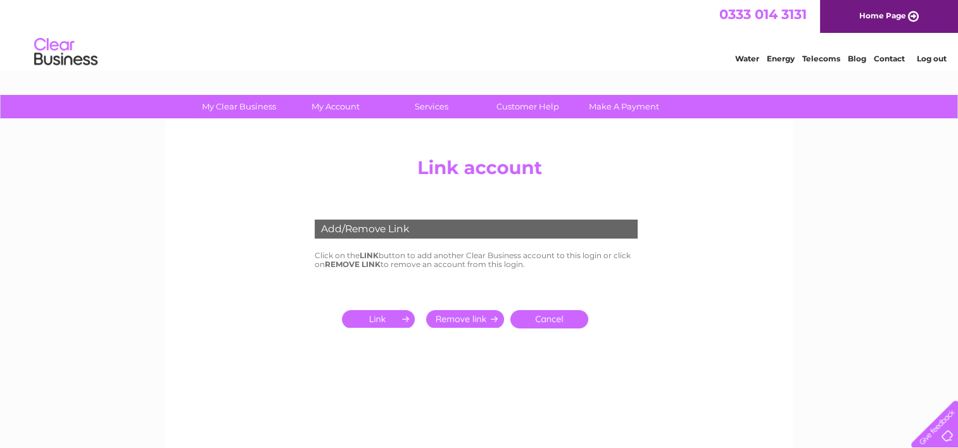 This screenshot has height=448, width=958. Describe the element at coordinates (747, 58) in the screenshot. I see `a: Water` at that location.